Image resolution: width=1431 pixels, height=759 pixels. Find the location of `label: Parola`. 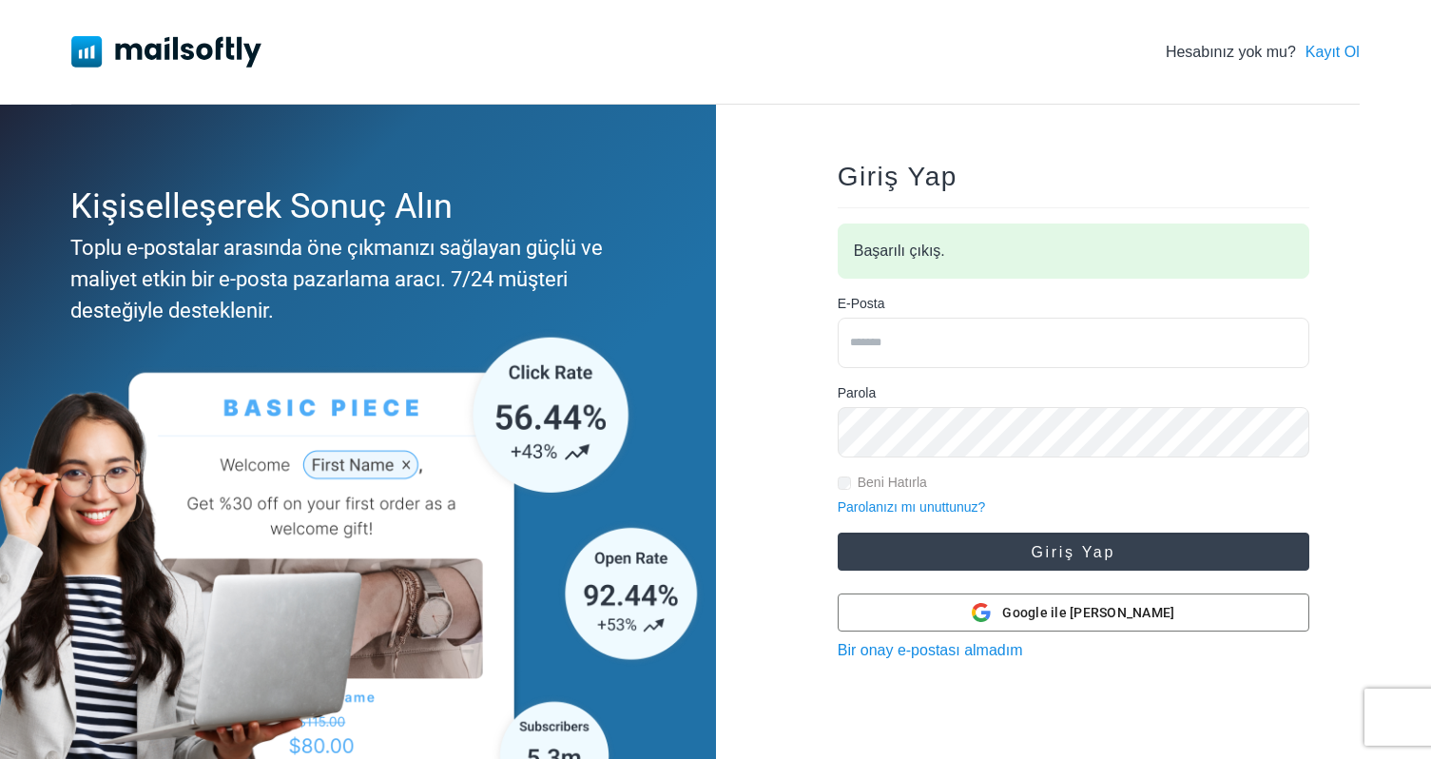

label: Parola is located at coordinates (857, 393).